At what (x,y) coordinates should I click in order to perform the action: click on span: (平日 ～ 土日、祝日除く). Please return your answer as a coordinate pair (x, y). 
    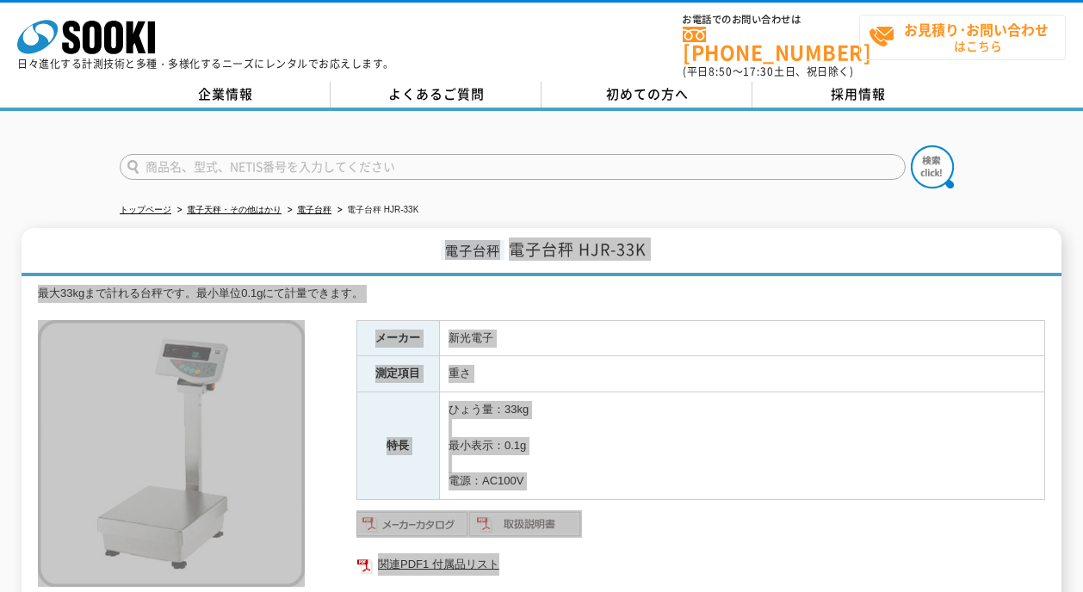
    Looking at the image, I should click on (768, 71).